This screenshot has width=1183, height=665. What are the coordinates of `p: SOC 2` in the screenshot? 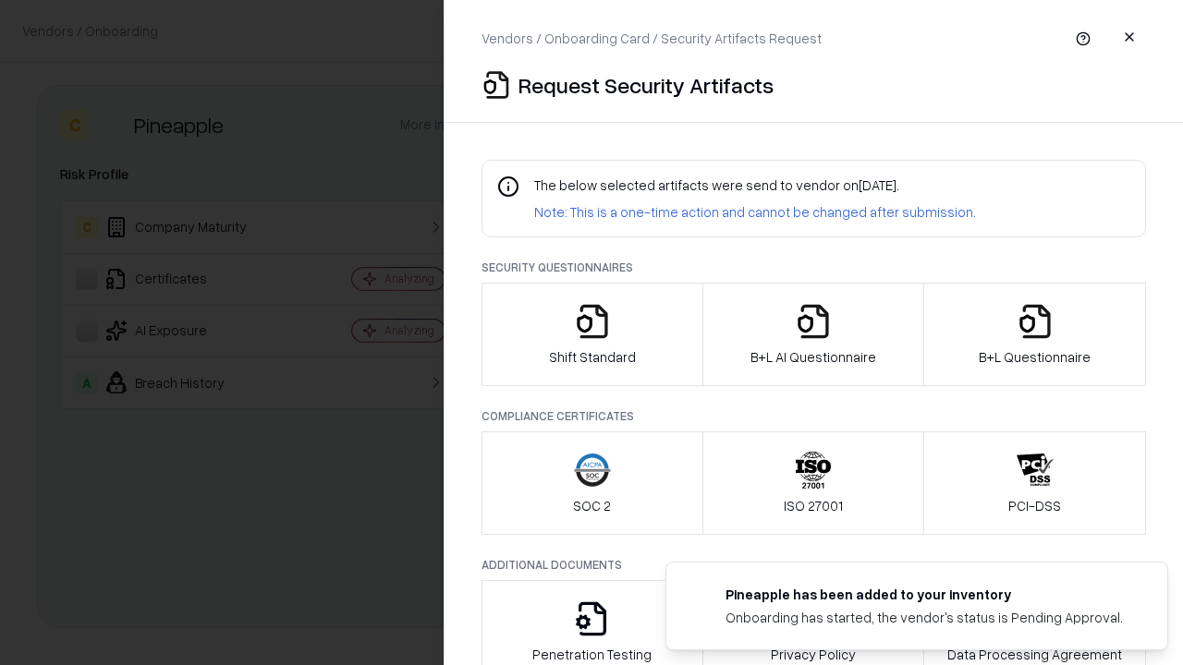 It's located at (591, 505).